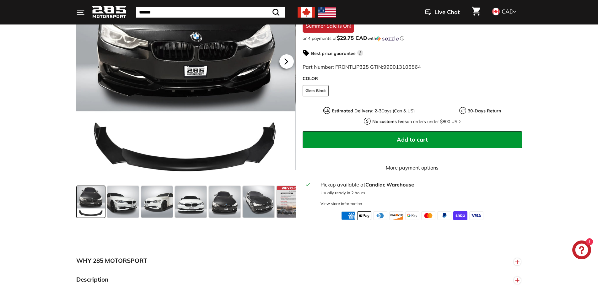  Describe the element at coordinates (360, 53) in the screenshot. I see `span: i` at that location.